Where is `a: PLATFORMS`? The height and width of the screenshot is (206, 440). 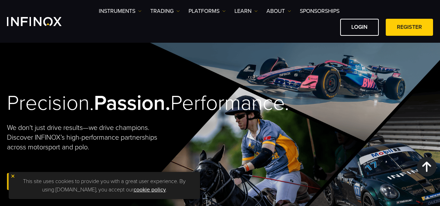 a: PLATFORMS is located at coordinates (207, 11).